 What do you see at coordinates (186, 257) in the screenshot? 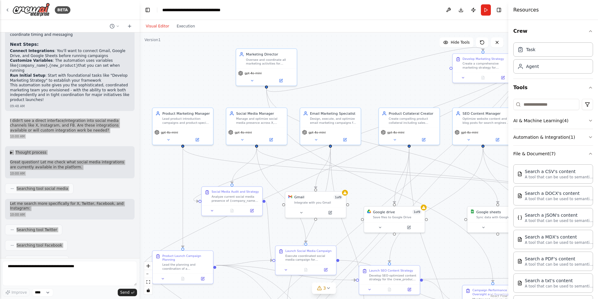
I see `div: Product Launch Campaign Planning` at bounding box center [186, 257].